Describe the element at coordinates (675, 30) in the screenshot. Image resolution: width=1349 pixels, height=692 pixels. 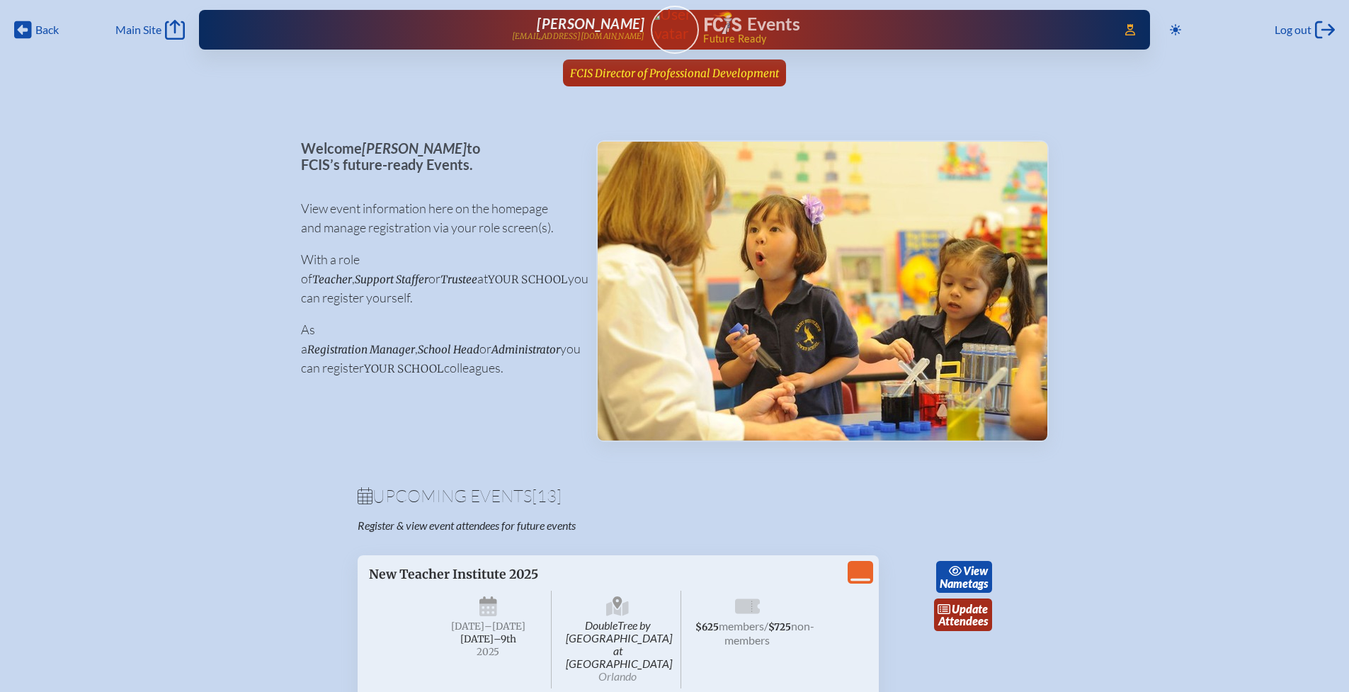
I see `a: User Avatar` at that location.